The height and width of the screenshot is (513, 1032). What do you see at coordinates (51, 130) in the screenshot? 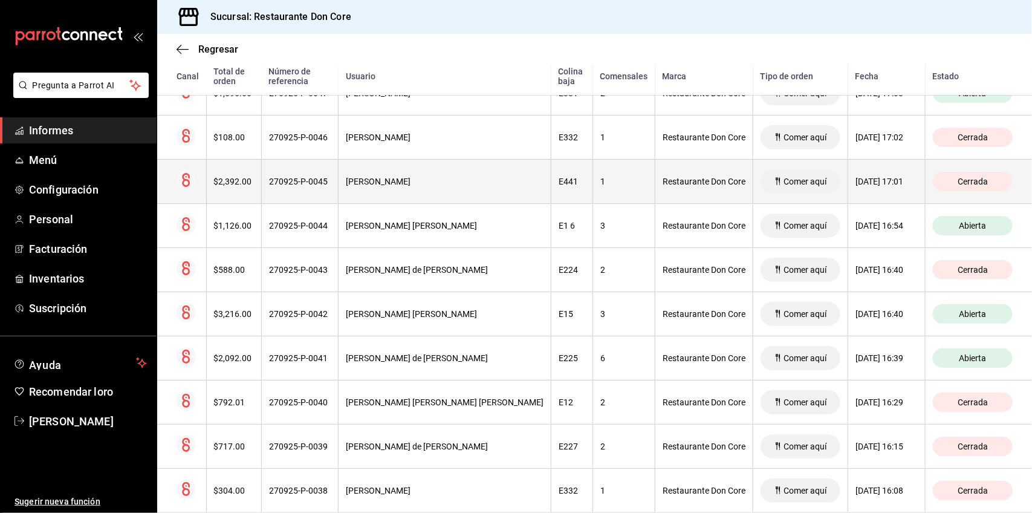
I see `font: Informes` at bounding box center [51, 130].